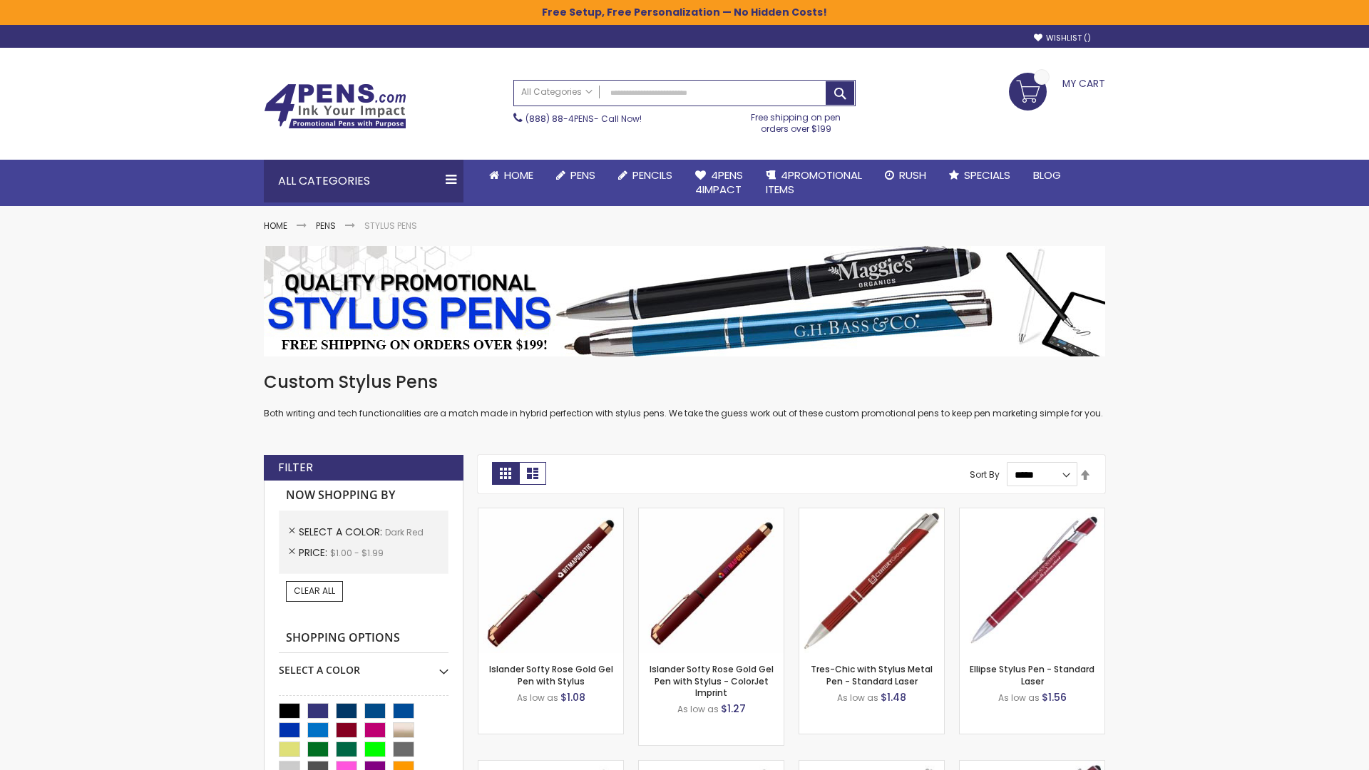  What do you see at coordinates (505, 473) in the screenshot?
I see `strong: Grid` at bounding box center [505, 473].